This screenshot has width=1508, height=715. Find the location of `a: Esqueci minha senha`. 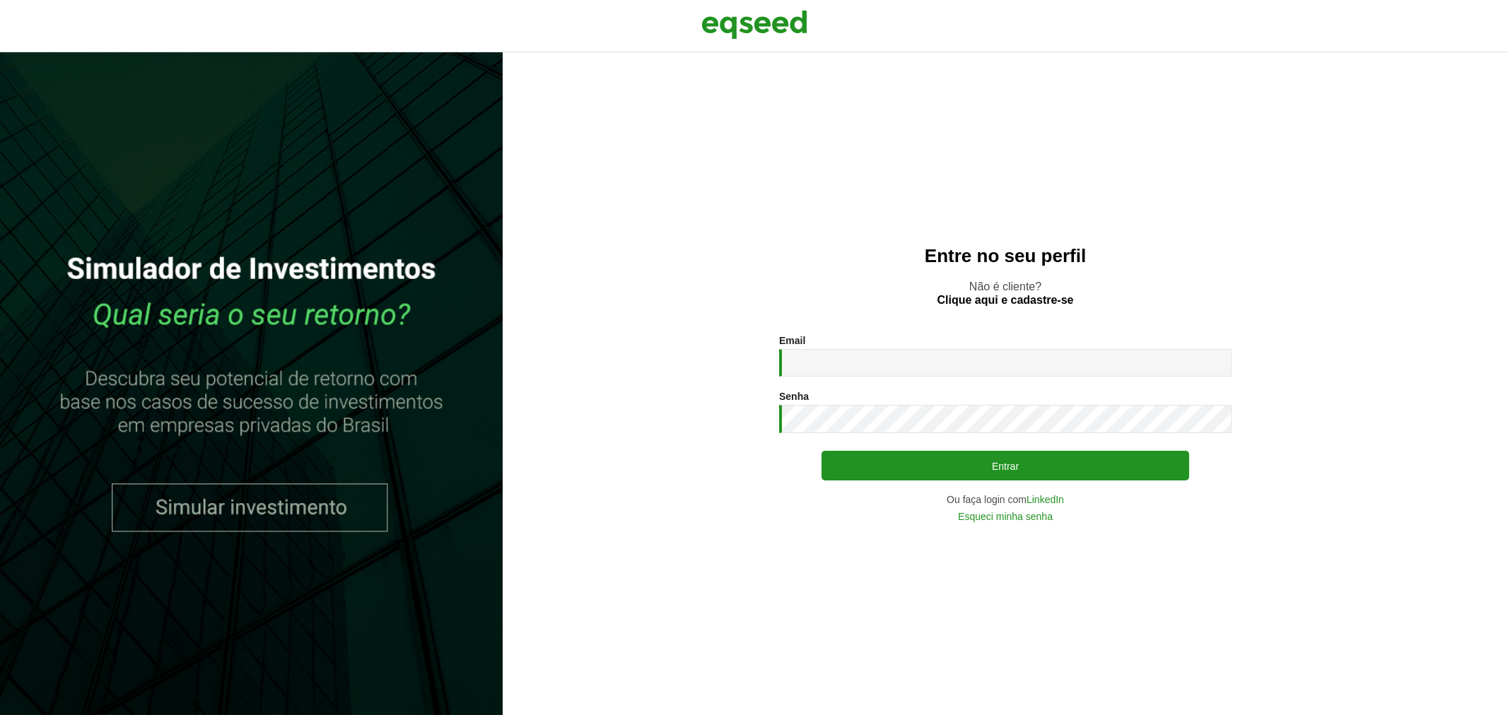

a: Esqueci minha senha is located at coordinates (1005, 517).